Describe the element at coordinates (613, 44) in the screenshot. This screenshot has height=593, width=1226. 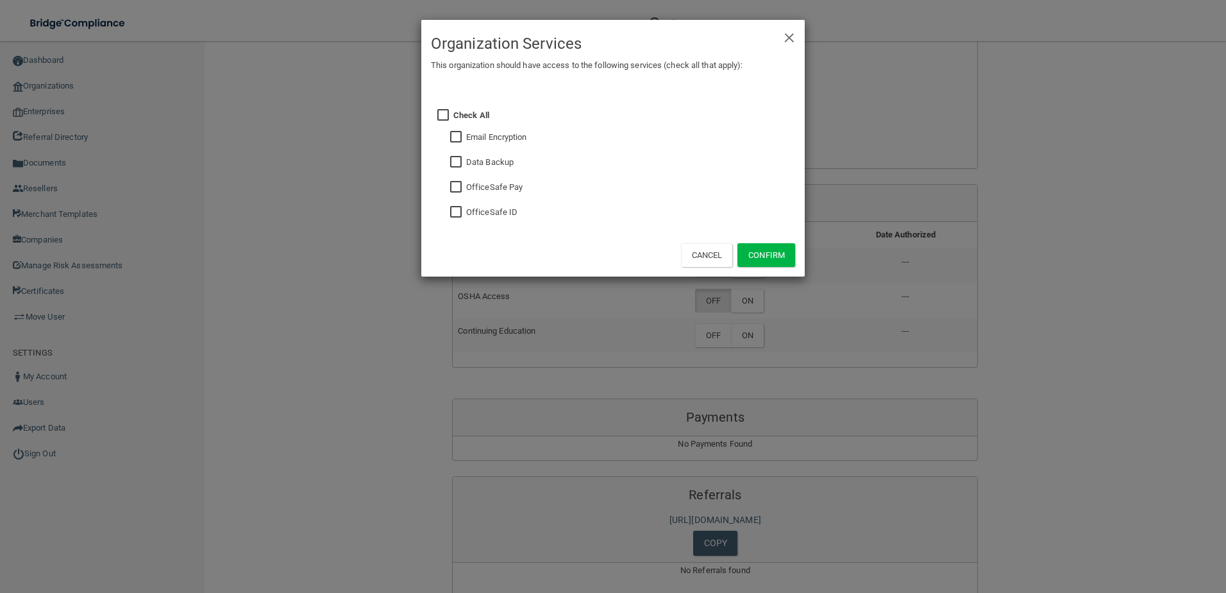
I see `h4: Organization Services` at that location.